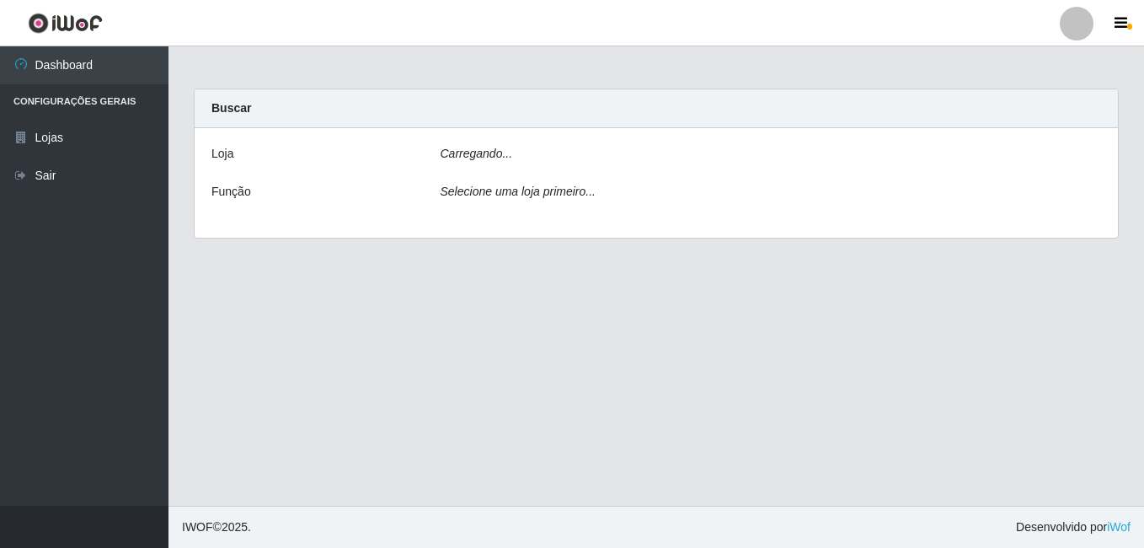 This screenshot has width=1144, height=548. What do you see at coordinates (231, 191) in the screenshot?
I see `label: Função` at bounding box center [231, 191].